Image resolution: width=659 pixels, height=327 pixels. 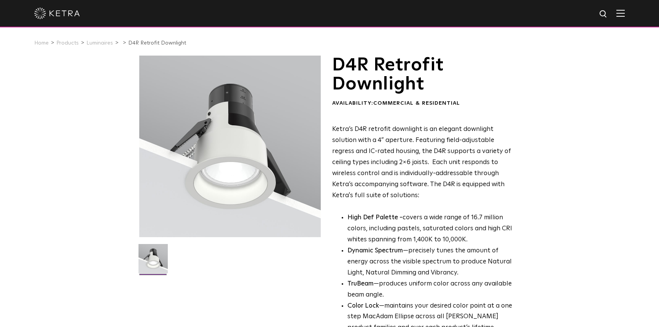 What do you see at coordinates (425, 104) in the screenshot?
I see `div: Availability:` at bounding box center [425, 104].